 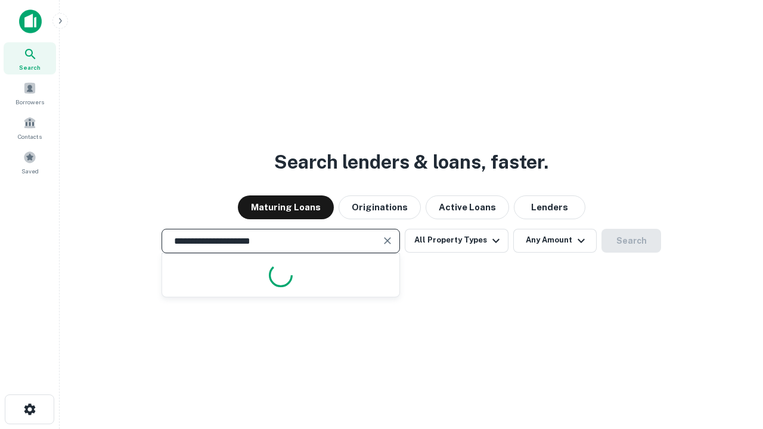 What do you see at coordinates (30, 137) in the screenshot?
I see `span: Contacts` at bounding box center [30, 137].